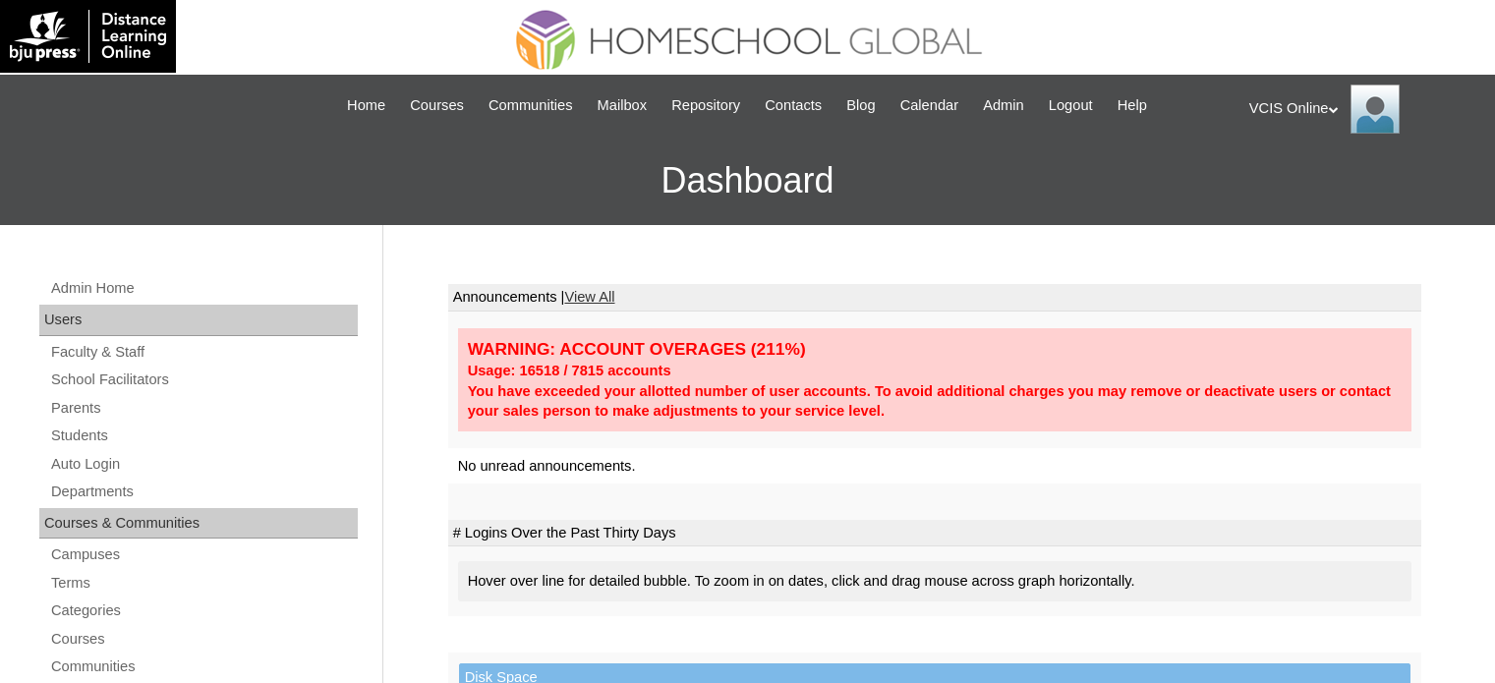 The image size is (1495, 683). What do you see at coordinates (1133, 105) in the screenshot?
I see `span: Help` at bounding box center [1133, 105].